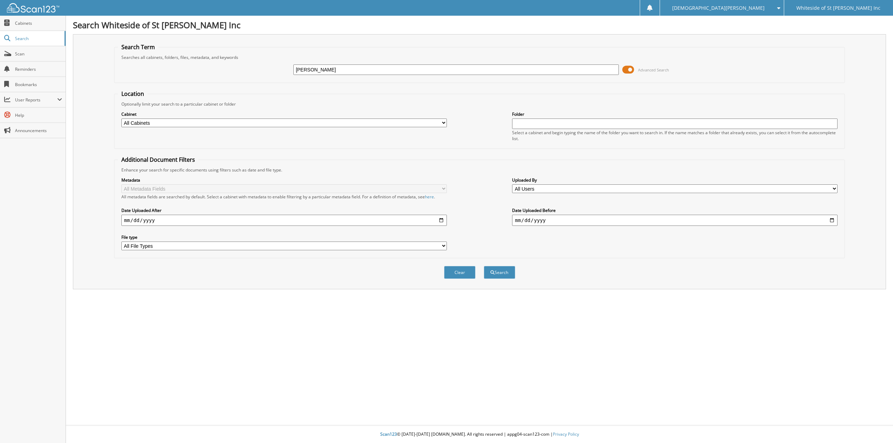 The image size is (893, 443). What do you see at coordinates (566, 434) in the screenshot?
I see `a: Privacy Policy` at bounding box center [566, 434].